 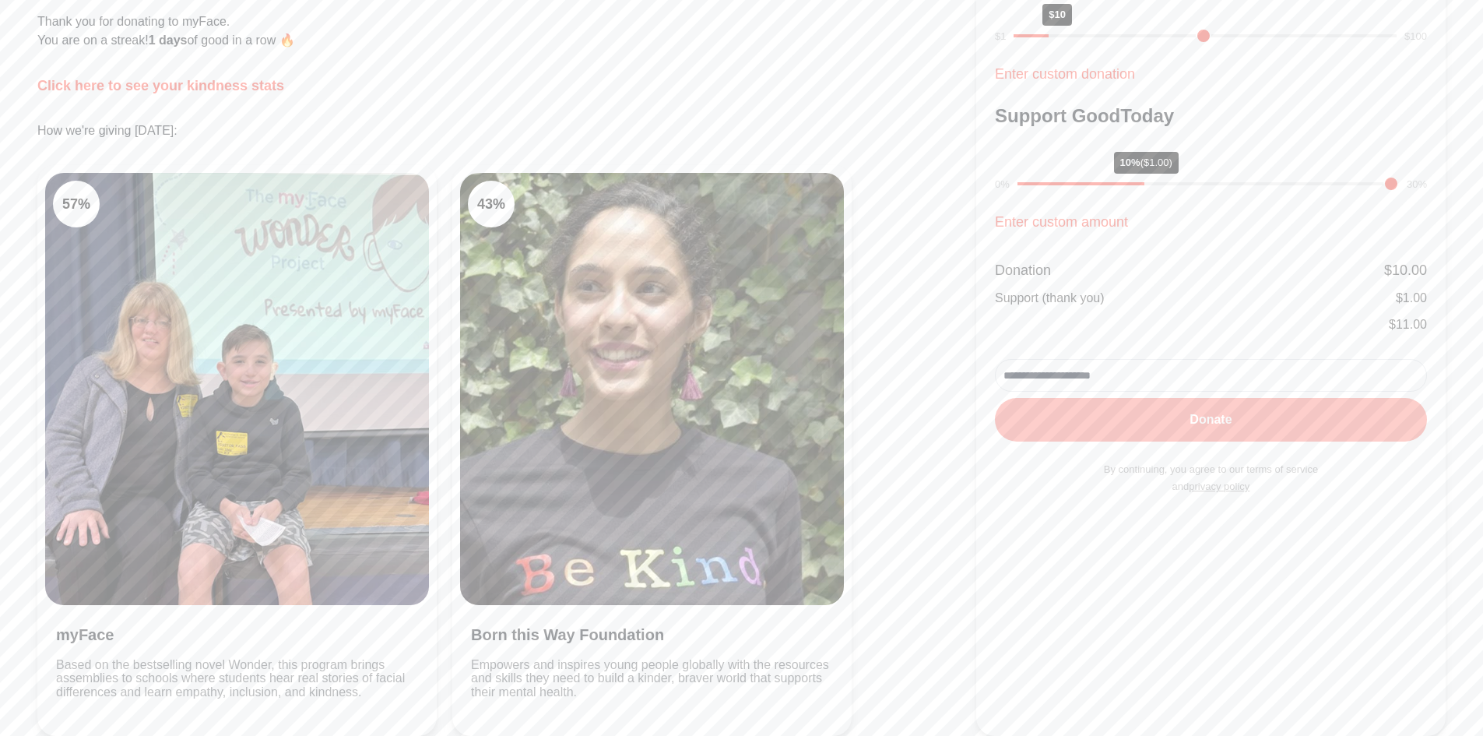 What do you see at coordinates (652, 389) in the screenshot?
I see `img: Clean Cooking Alliance` at bounding box center [652, 389].